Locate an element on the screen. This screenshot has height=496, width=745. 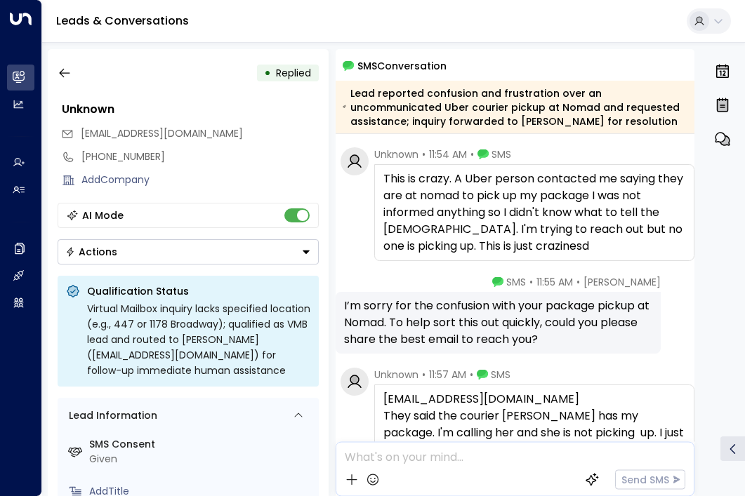
a: Leads & Conversations is located at coordinates (122, 20).